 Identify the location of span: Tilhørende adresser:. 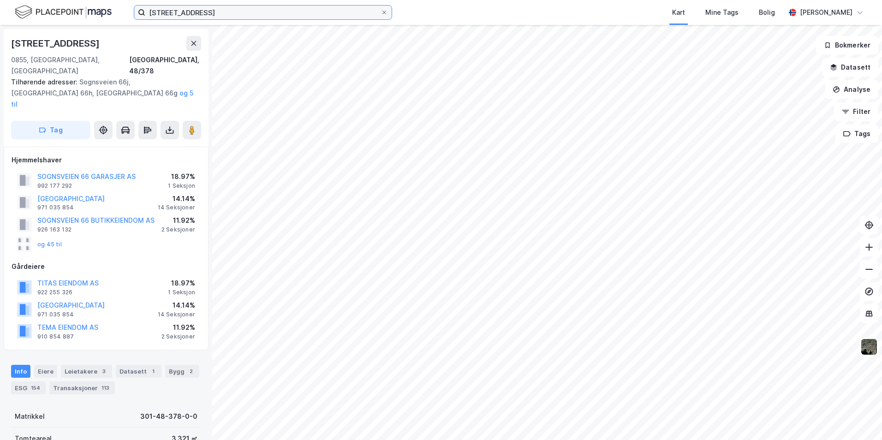
(45, 82).